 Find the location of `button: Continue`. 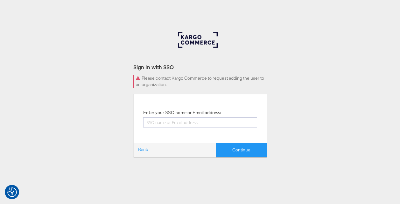

button: Continue is located at coordinates (241, 150).